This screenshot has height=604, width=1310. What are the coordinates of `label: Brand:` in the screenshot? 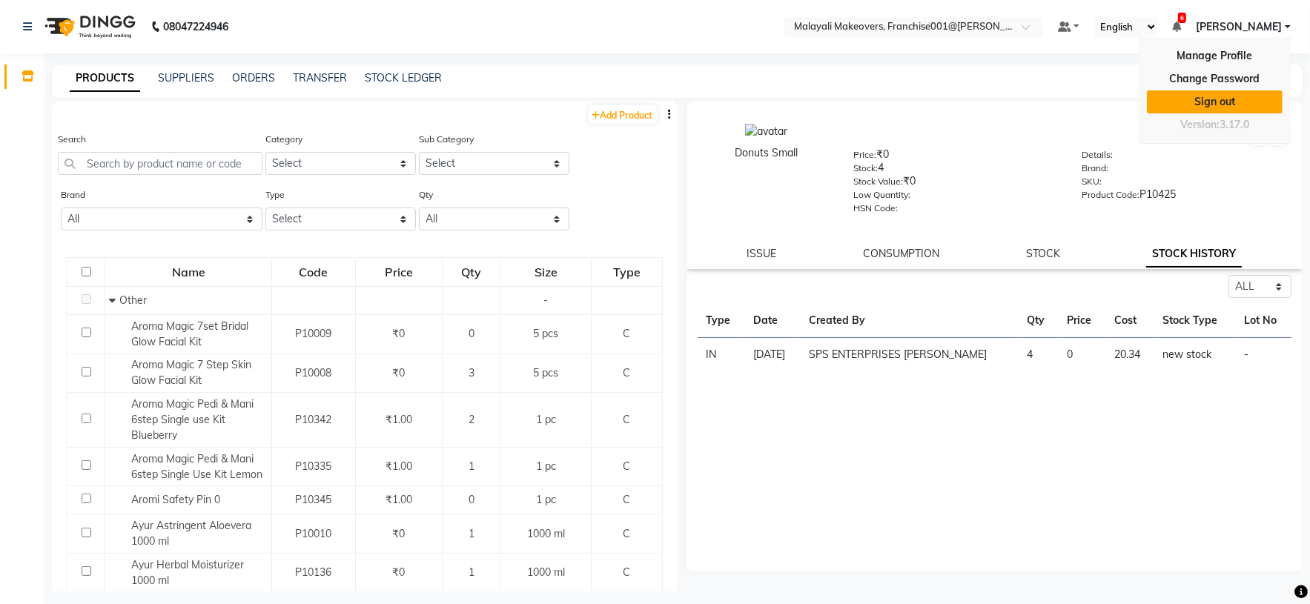 It's located at (1095, 168).